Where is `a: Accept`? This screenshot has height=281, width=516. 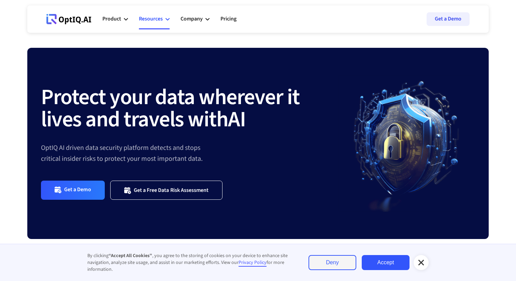
a: Accept is located at coordinates (386, 263).